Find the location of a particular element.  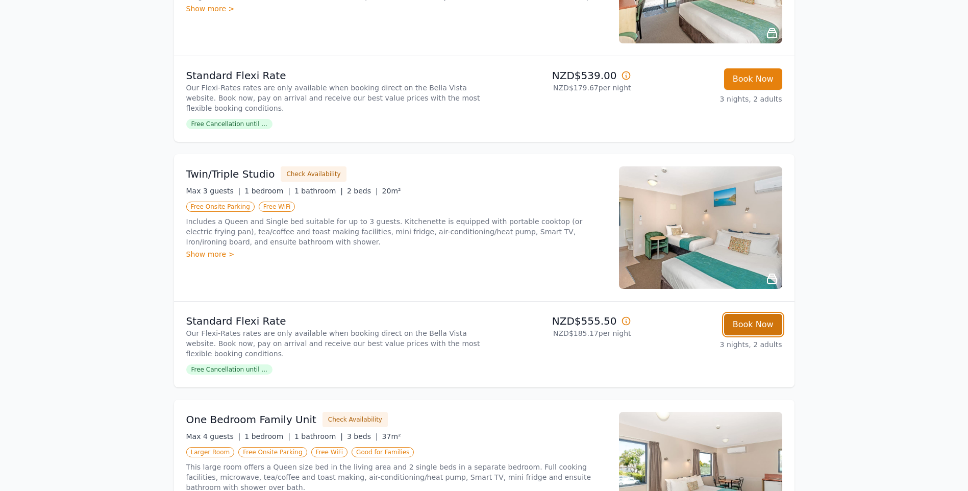

span: 37m² is located at coordinates (391, 436).